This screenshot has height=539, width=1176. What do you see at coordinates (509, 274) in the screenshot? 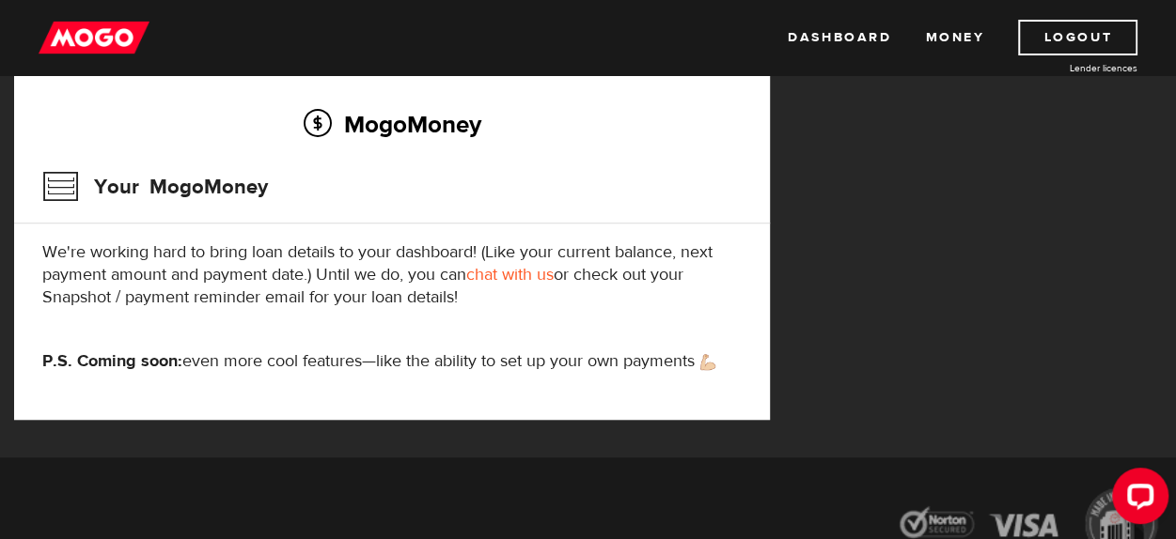
I see `a: chat with us` at bounding box center [509, 274].